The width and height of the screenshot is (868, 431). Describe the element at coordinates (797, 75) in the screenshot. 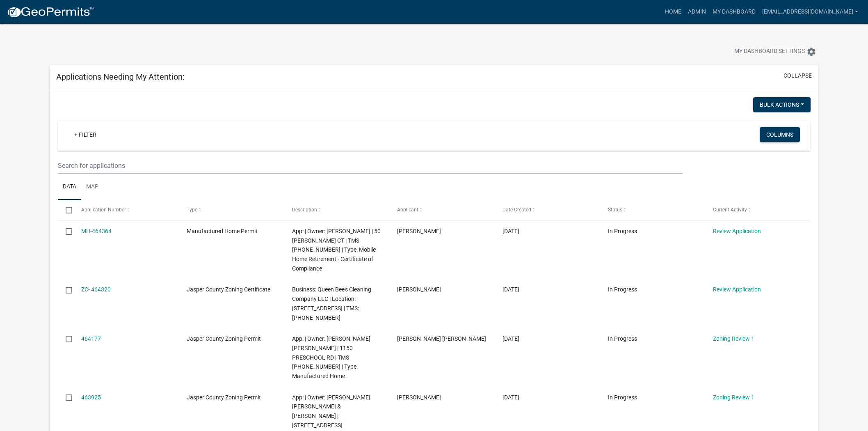

I see `button: collapse` at that location.